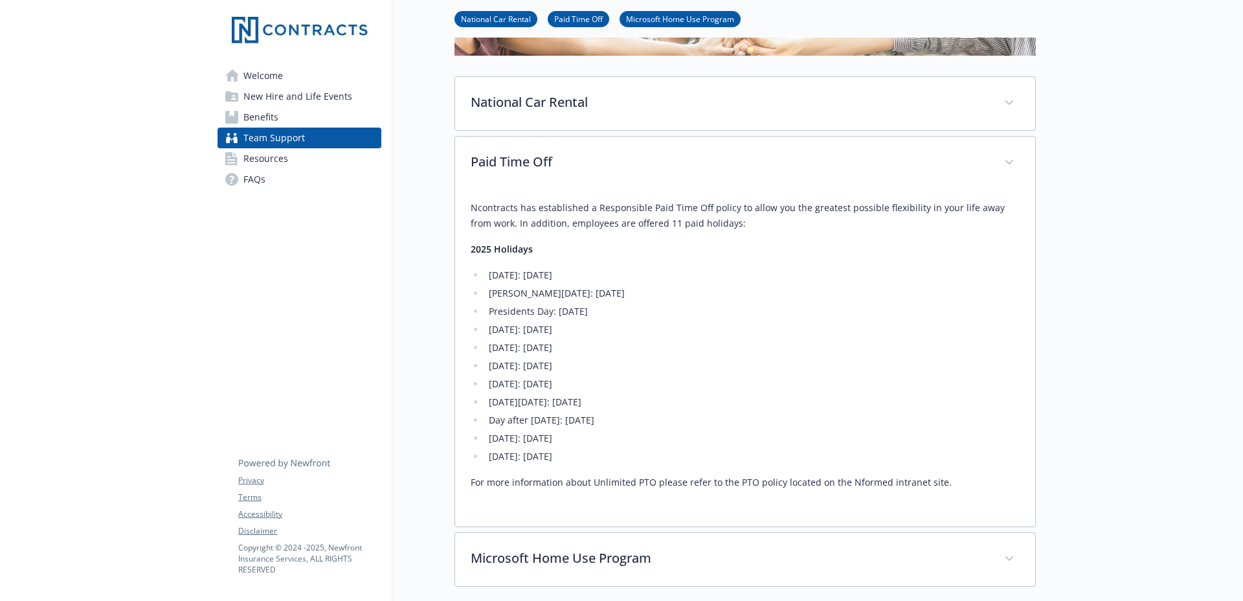 The image size is (1243, 601). Describe the element at coordinates (578, 18) in the screenshot. I see `a: Paid Time Off` at that location.